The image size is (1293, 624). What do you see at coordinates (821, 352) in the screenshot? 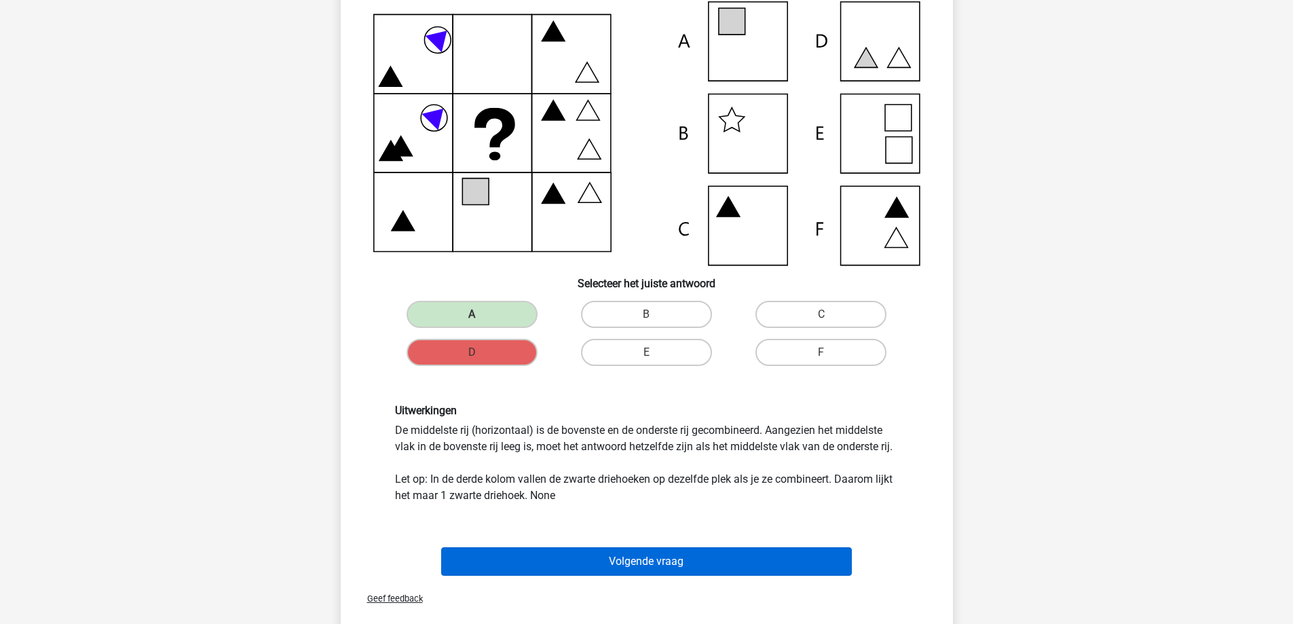
I see `label: F` at bounding box center [821, 352].